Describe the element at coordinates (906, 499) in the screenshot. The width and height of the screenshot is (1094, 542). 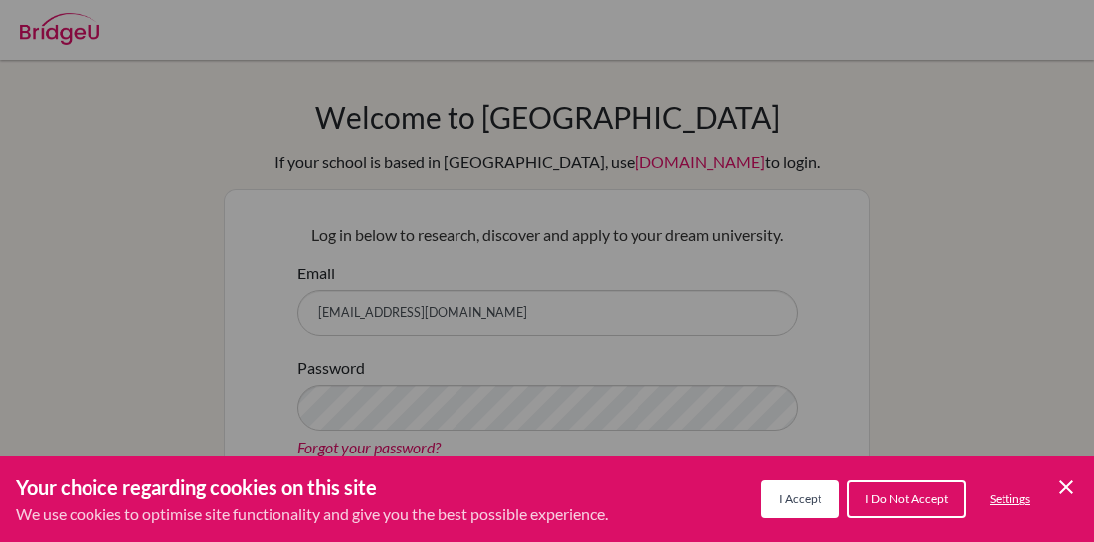
I see `button: I Do Not Accept` at that location.